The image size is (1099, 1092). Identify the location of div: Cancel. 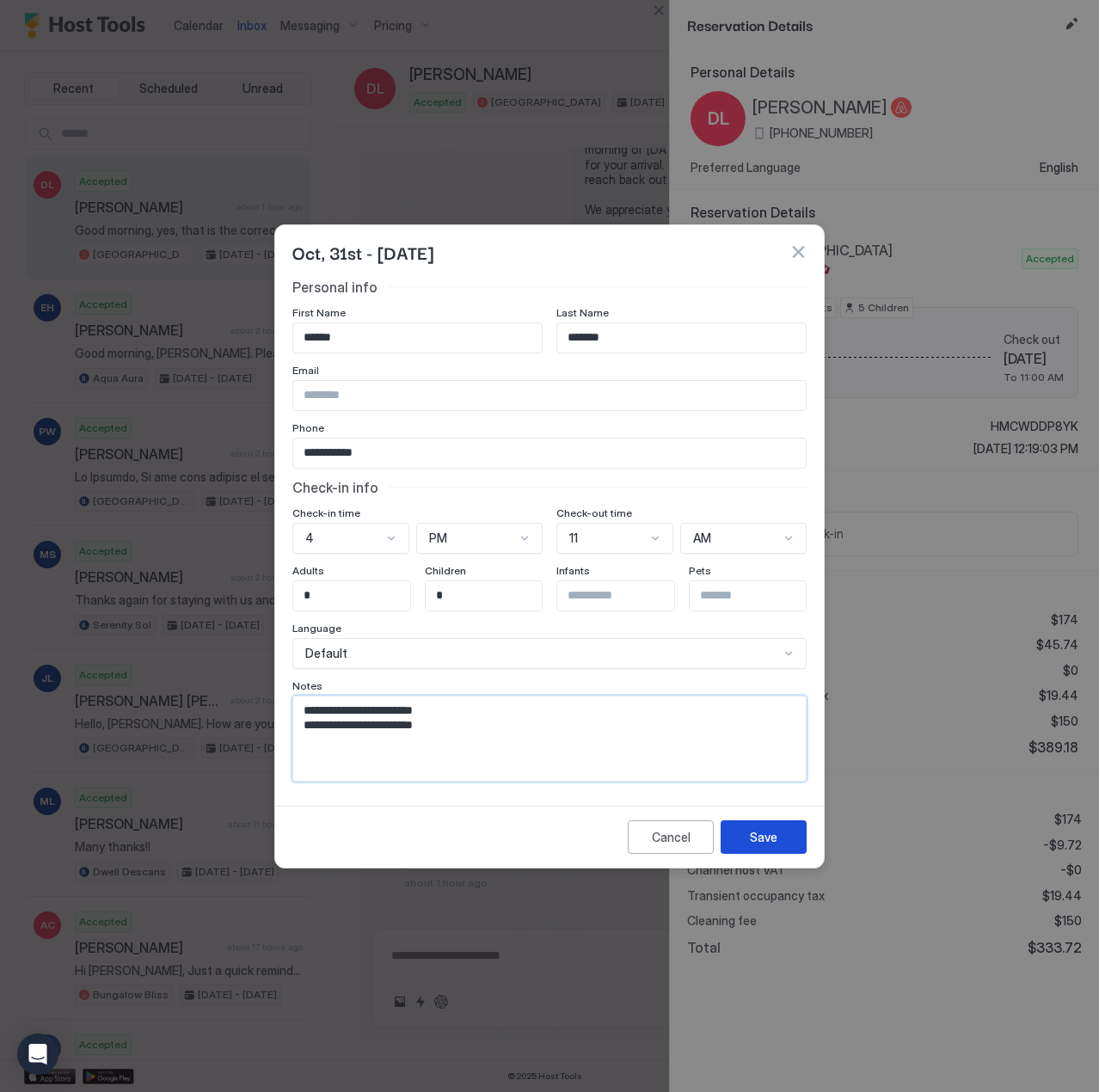
(670, 836).